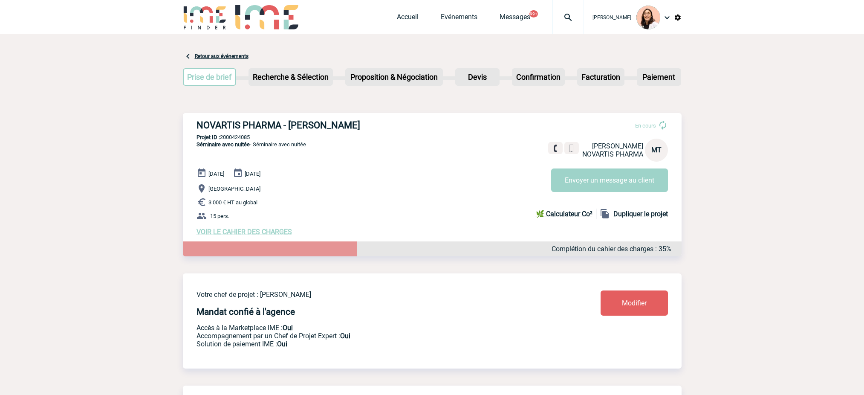 The height and width of the screenshot is (395, 864). Describe the element at coordinates (374, 336) in the screenshot. I see `p: Prestation payante` at that location.